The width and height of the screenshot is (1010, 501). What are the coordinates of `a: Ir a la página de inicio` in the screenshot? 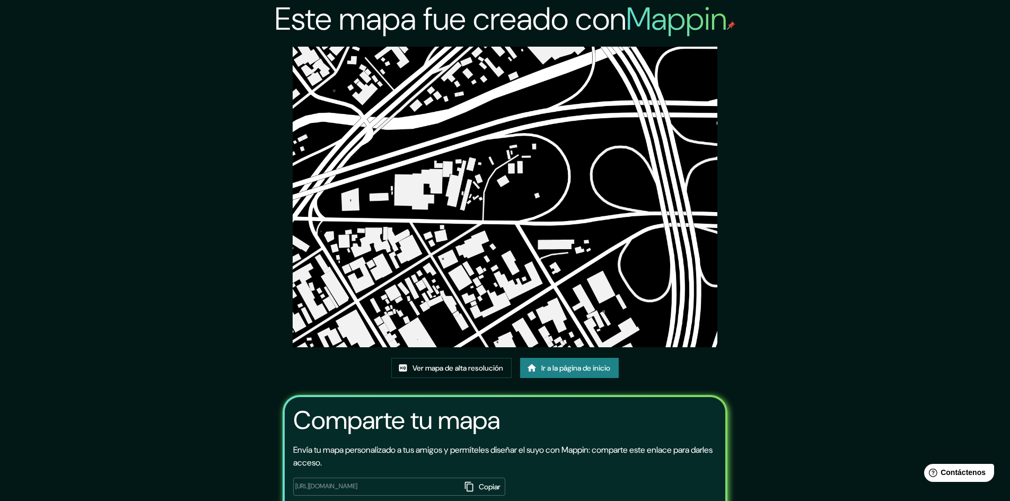 It's located at (569, 368).